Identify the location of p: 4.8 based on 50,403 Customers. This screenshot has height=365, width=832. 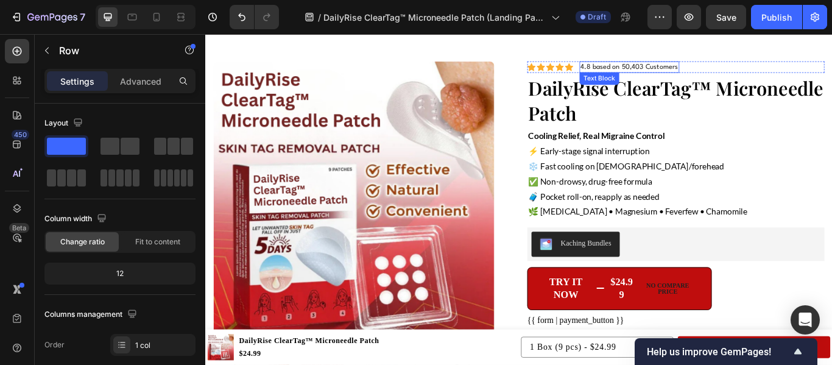
(494, 38).